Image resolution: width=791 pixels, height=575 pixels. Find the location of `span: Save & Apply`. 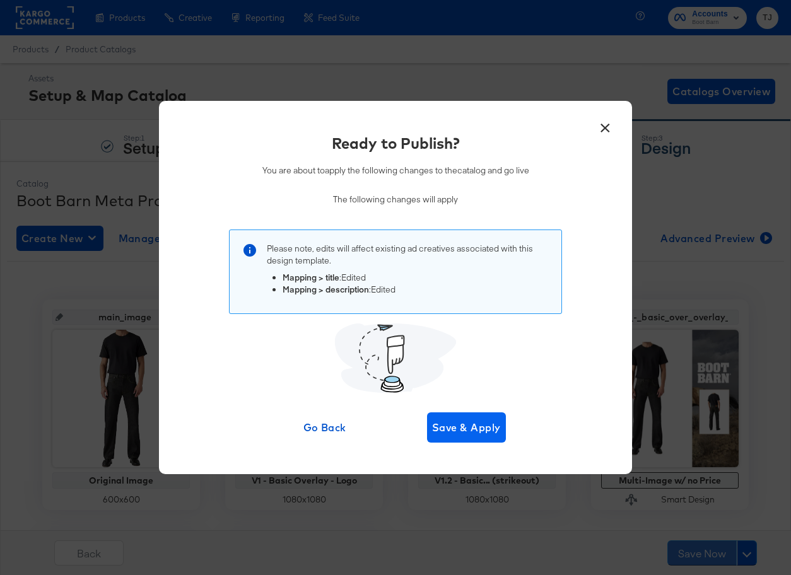

span: Save & Apply is located at coordinates (466, 428).